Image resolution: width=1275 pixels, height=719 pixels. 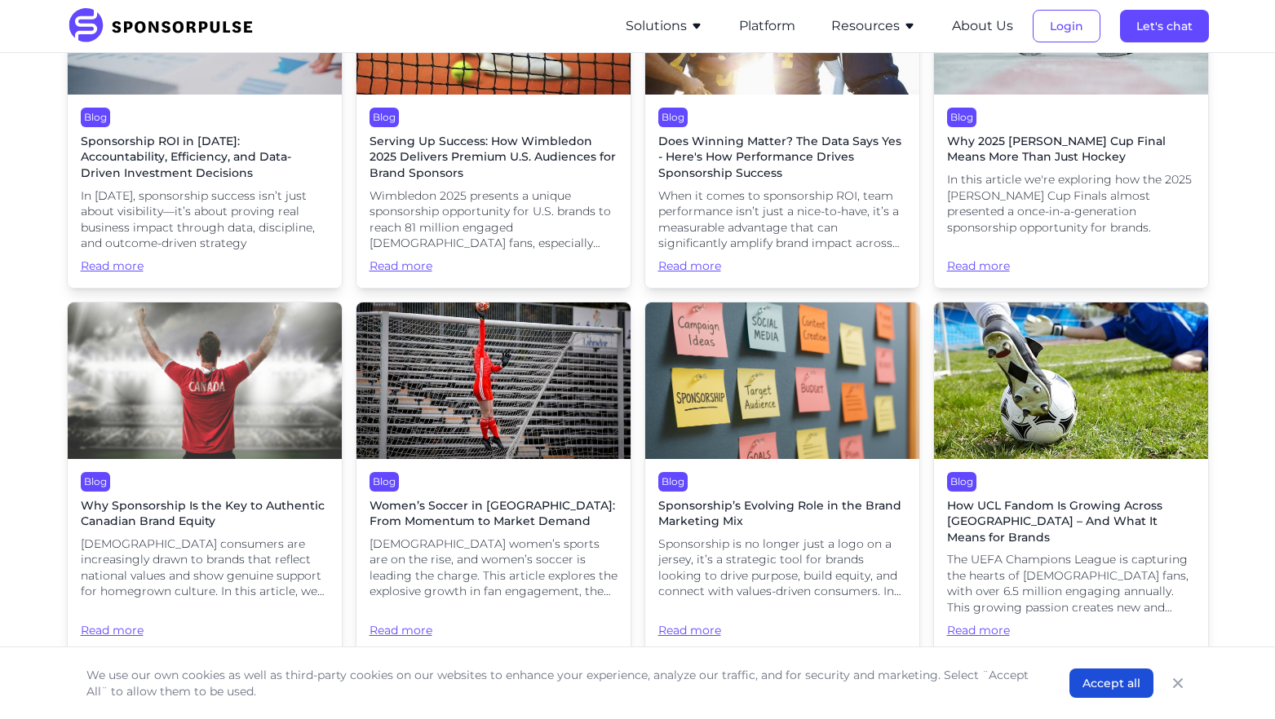 I want to click on button: Accept all, so click(x=1111, y=683).